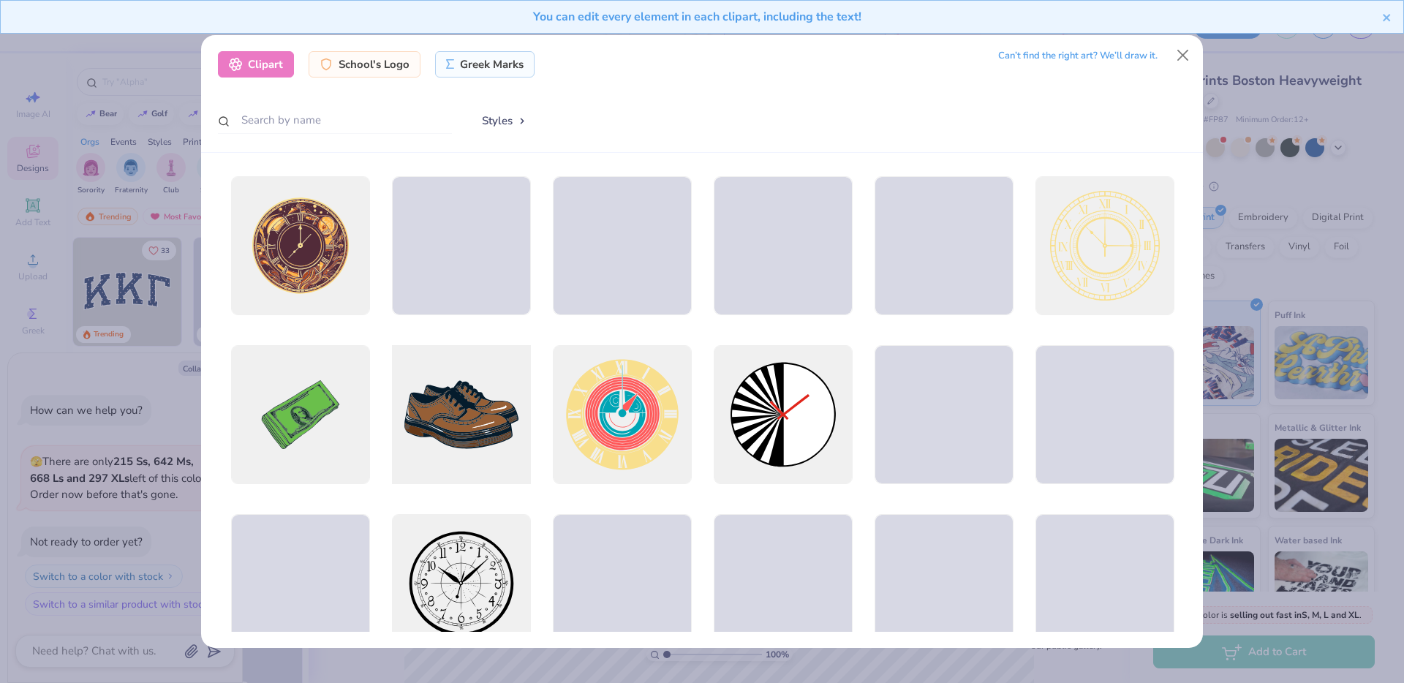 The width and height of the screenshot is (1404, 683). I want to click on div: Clipart, so click(256, 64).